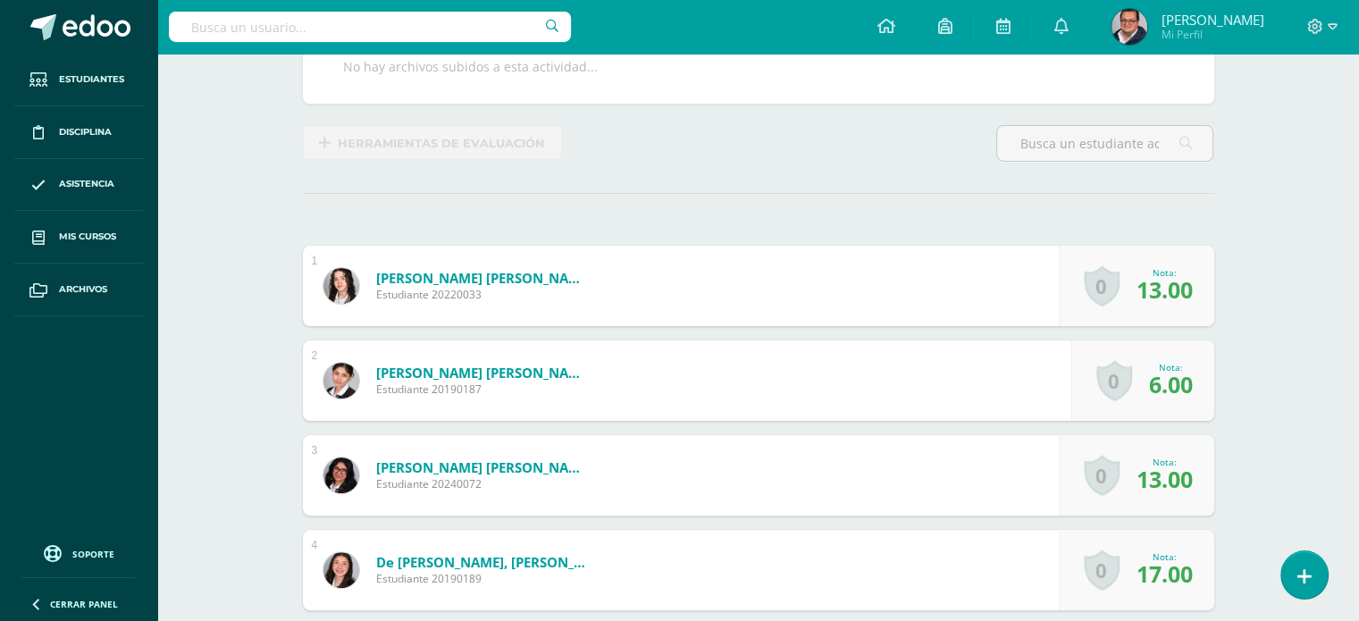 The height and width of the screenshot is (621, 1359). Describe the element at coordinates (79, 552) in the screenshot. I see `a: Soporte` at that location.